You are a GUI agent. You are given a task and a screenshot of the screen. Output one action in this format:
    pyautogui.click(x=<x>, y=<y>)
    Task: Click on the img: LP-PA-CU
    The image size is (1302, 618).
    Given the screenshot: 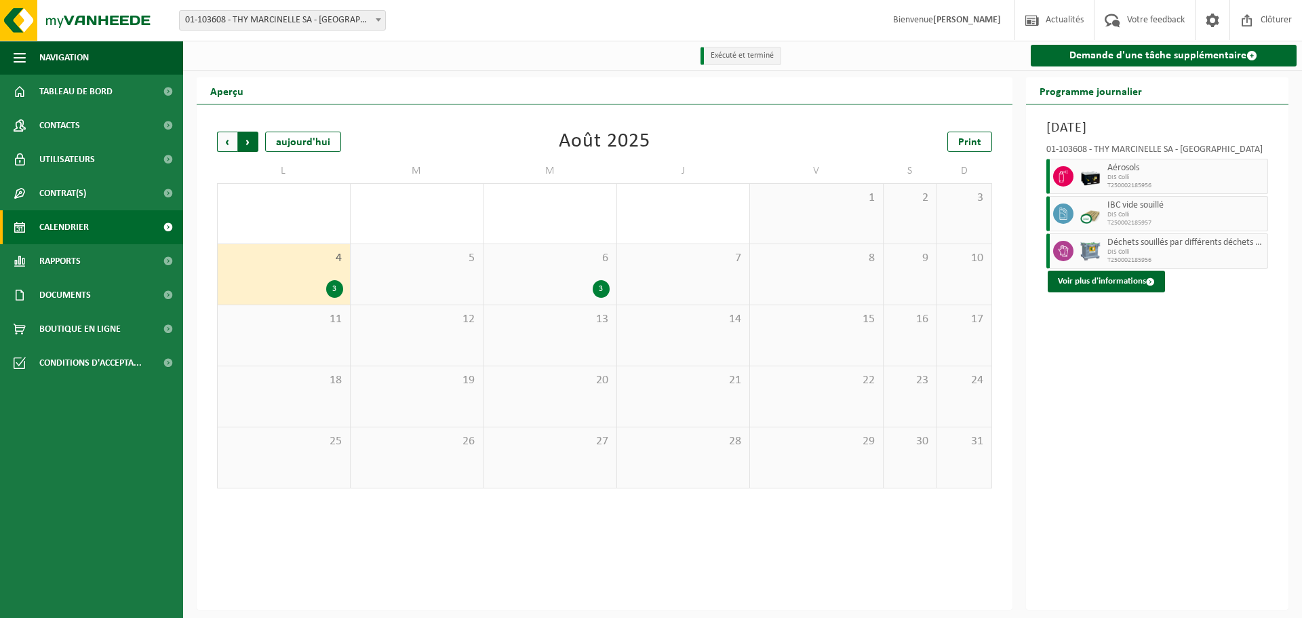 What is the action you would take?
    pyautogui.click(x=1091, y=214)
    